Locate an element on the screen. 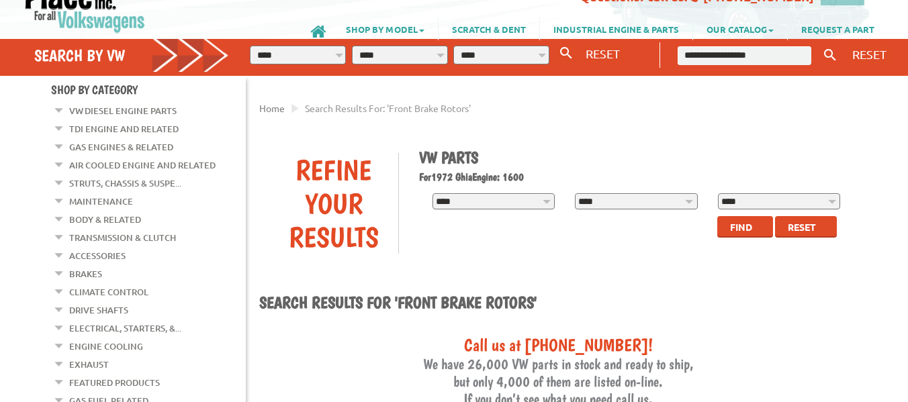  a: Struts, Chassis & Suspe... is located at coordinates (125, 183).